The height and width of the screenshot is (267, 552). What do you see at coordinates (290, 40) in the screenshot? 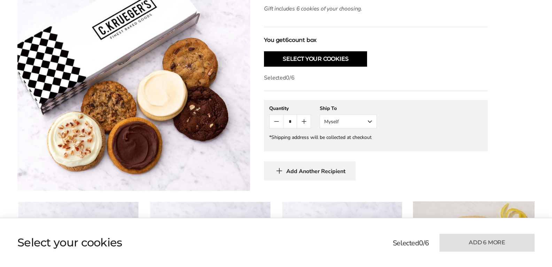
I see `strong: You get count box` at bounding box center [290, 40].